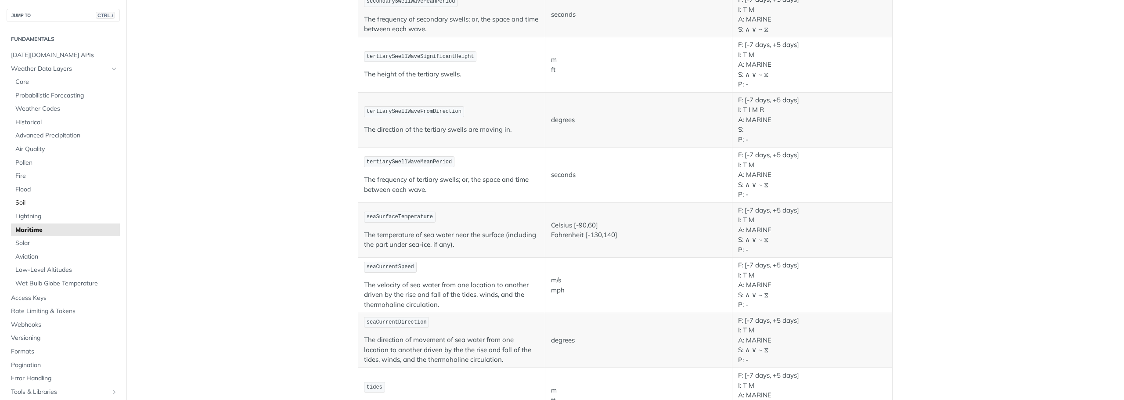 The height and width of the screenshot is (400, 1124). What do you see at coordinates (64, 379) in the screenshot?
I see `span: Error Handling` at bounding box center [64, 379].